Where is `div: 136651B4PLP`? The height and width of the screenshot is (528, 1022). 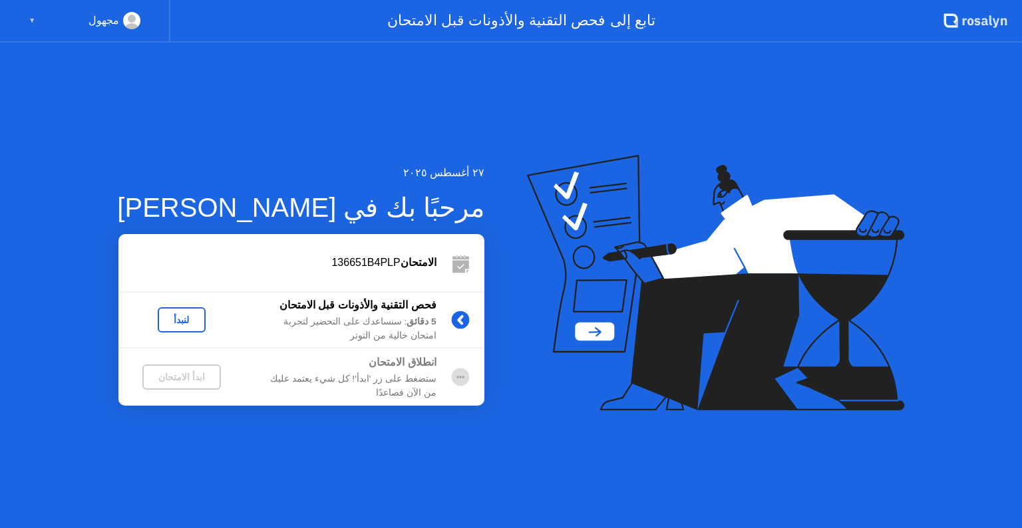 div: 136651B4PLP is located at coordinates (278, 263).